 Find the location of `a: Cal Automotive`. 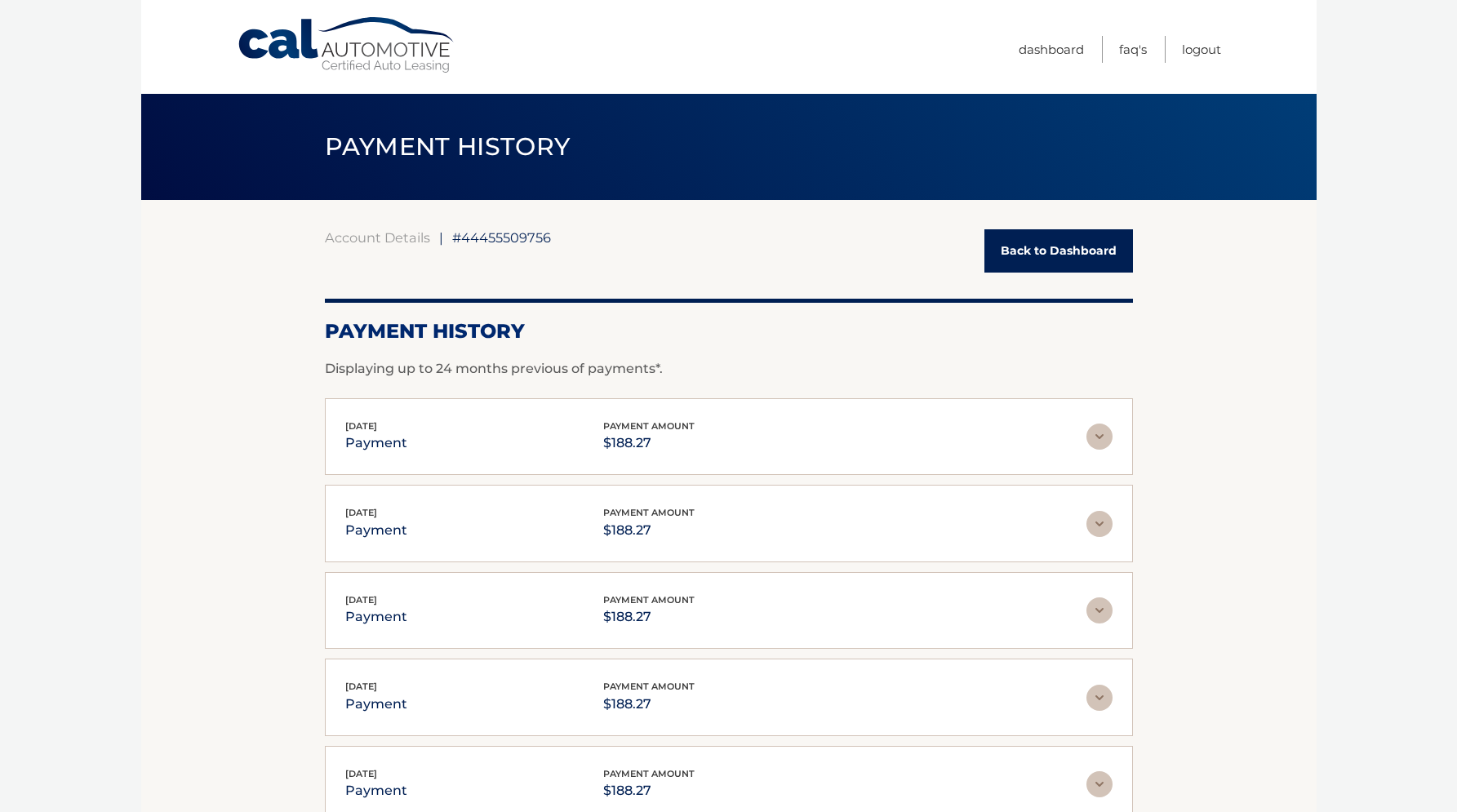

a: Cal Automotive is located at coordinates (347, 45).